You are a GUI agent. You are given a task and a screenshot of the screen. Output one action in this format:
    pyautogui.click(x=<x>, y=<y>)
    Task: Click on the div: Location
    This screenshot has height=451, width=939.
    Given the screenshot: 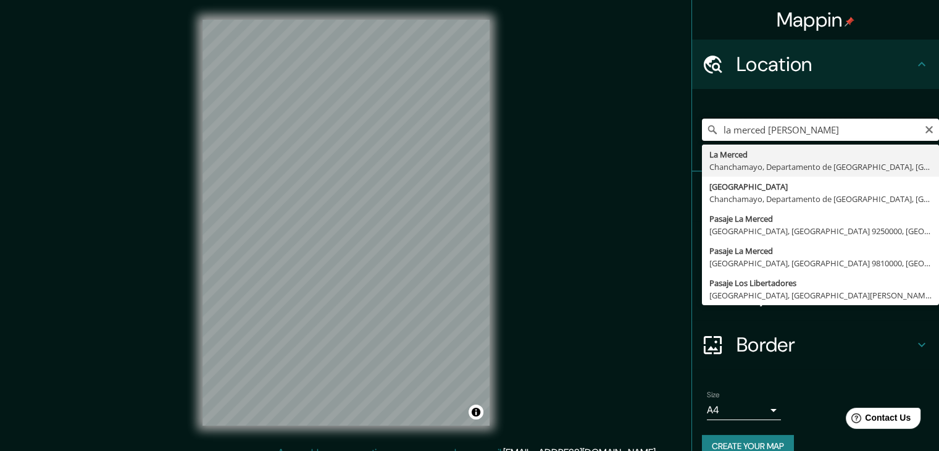 What is the action you would take?
    pyautogui.click(x=816, y=64)
    